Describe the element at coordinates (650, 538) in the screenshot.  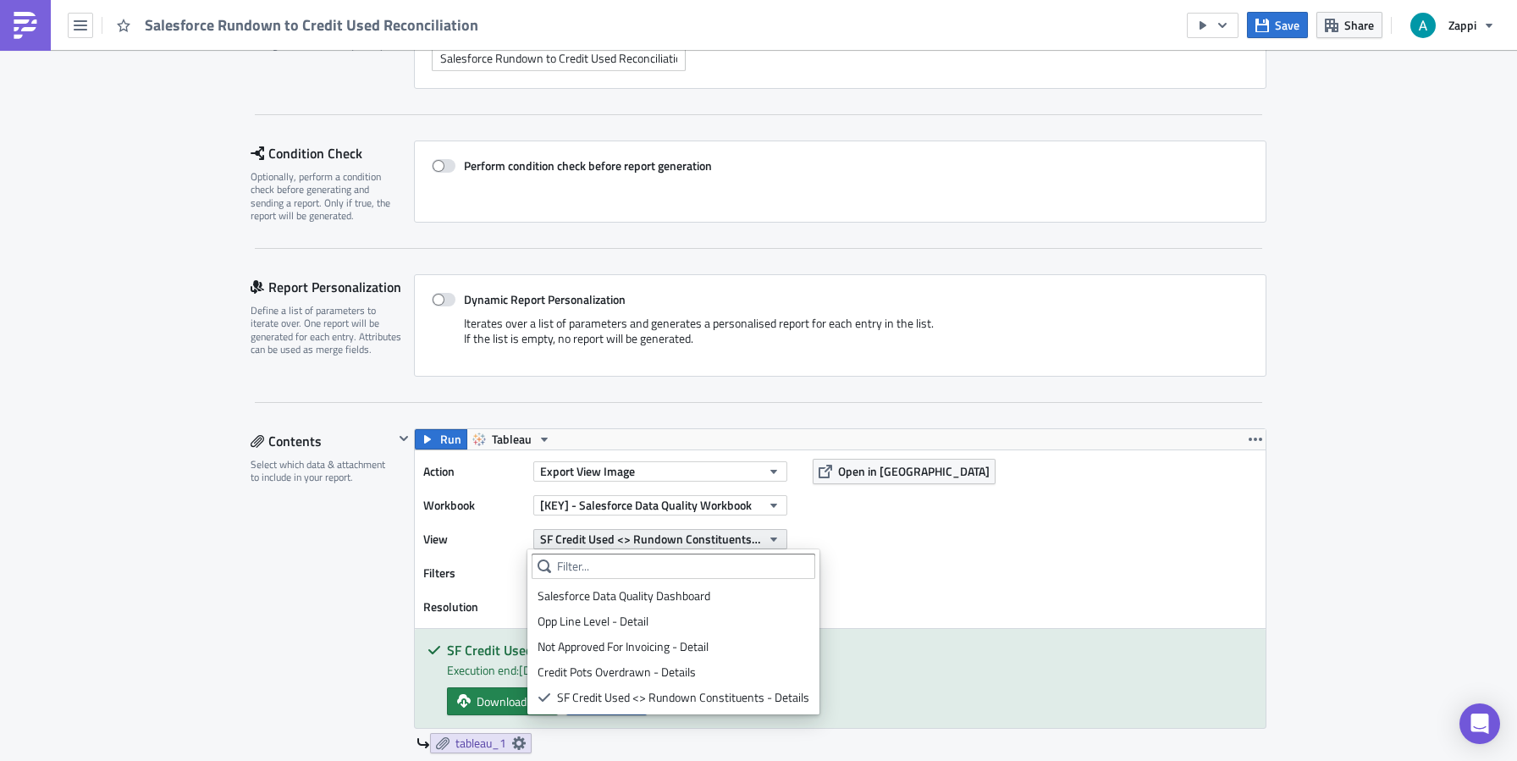
I see `span: SF Credit Used <> Rundown Constituents - Details` at that location.